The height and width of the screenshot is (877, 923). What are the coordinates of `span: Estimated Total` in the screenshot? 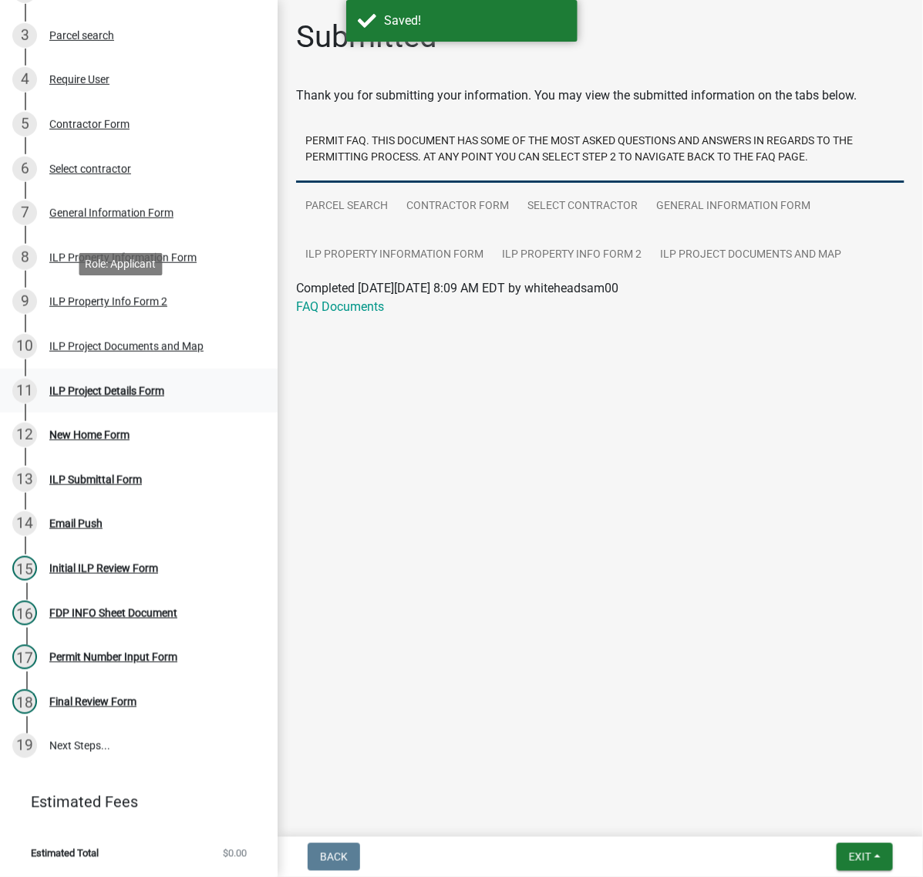 It's located at (65, 853).